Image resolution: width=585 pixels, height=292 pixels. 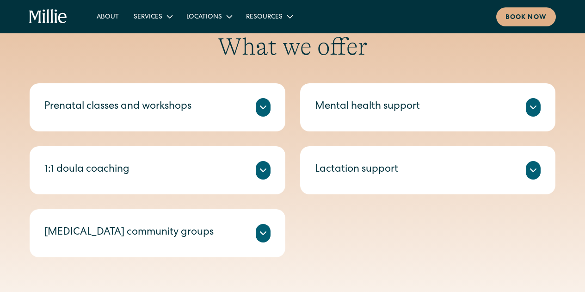 I want to click on div: Lactation support, so click(x=356, y=170).